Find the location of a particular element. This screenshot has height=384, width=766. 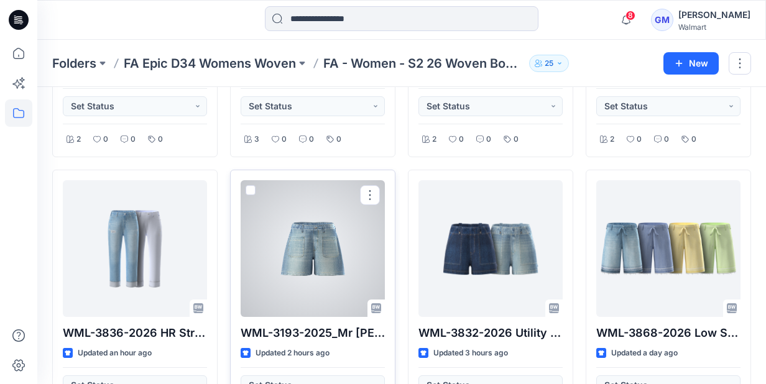

a: WML-3832-2026 Utility Shorts is located at coordinates (490, 249).